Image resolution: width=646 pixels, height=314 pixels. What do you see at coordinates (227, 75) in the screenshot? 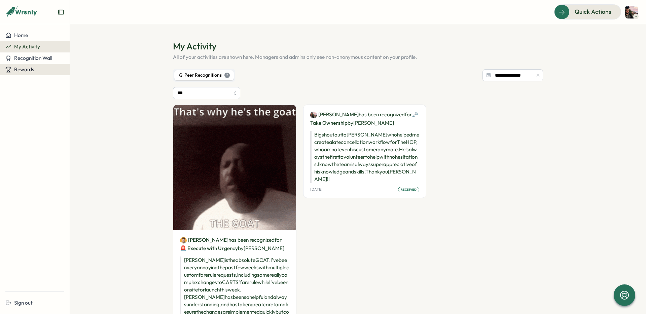
I see `div: 2` at bounding box center [227, 75].